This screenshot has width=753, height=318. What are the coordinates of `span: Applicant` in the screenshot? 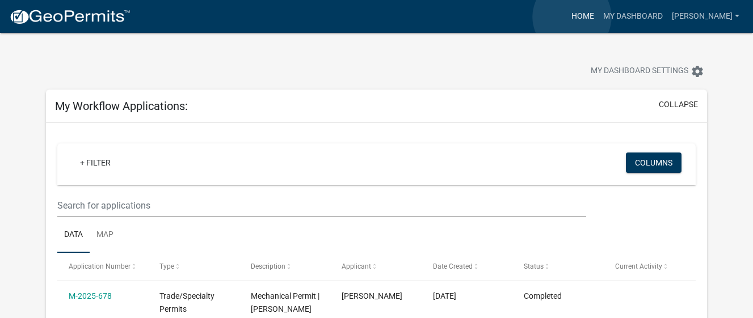 It's located at (356, 267).